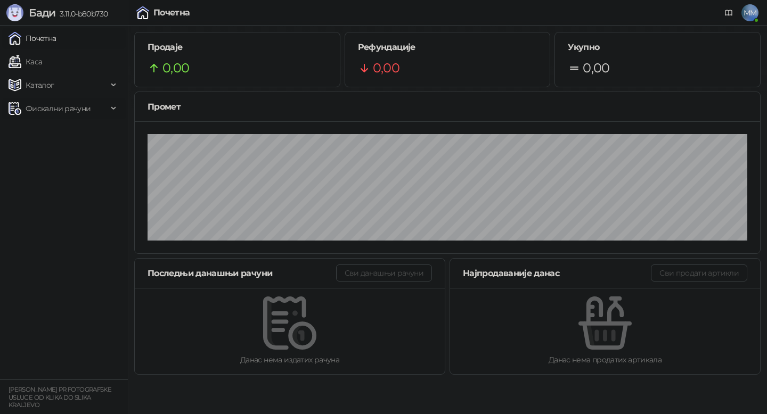 This screenshot has height=414, width=767. What do you see at coordinates (728, 13) in the screenshot?
I see `a: Документација` at bounding box center [728, 13].